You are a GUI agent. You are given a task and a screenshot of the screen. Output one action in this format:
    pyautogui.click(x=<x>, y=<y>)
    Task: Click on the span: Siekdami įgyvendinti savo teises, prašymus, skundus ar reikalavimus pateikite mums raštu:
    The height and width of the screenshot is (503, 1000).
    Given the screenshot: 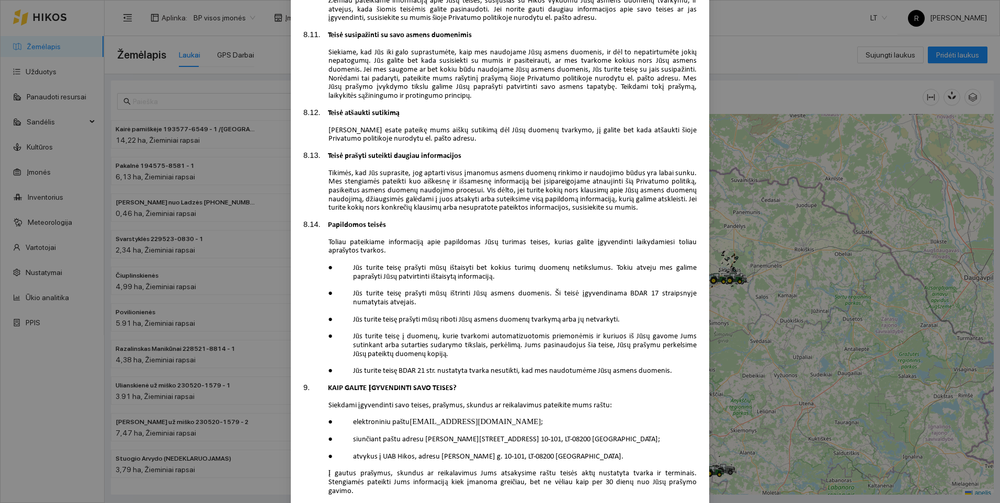 What is the action you would take?
    pyautogui.click(x=470, y=405)
    